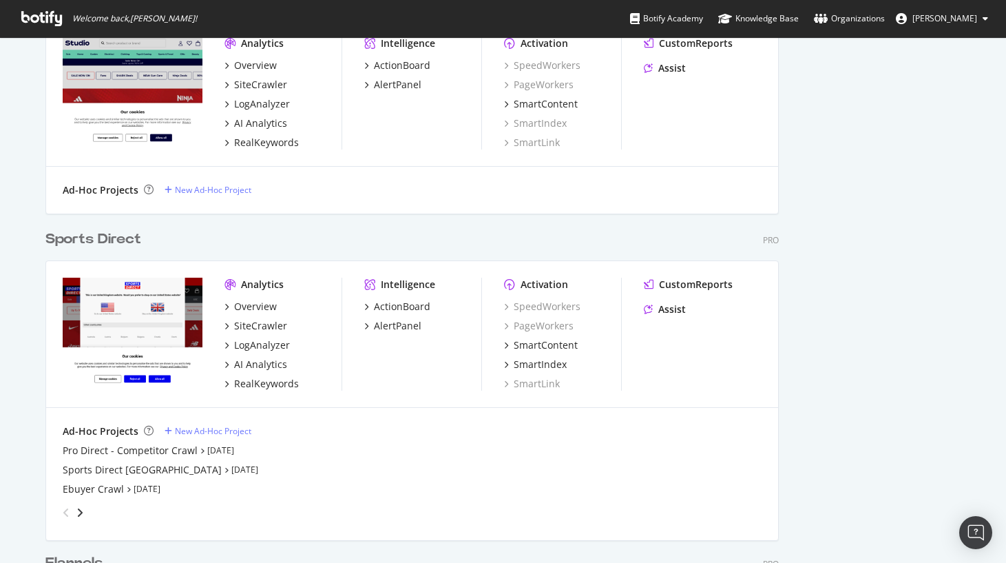  Describe the element at coordinates (130, 450) in the screenshot. I see `div: Pro Direct - Competitor Crawl` at that location.